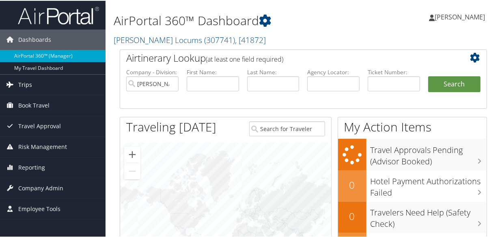 The height and width of the screenshot is (237, 498). Describe the element at coordinates (287, 128) in the screenshot. I see `input: Search for Traveler` at that location.